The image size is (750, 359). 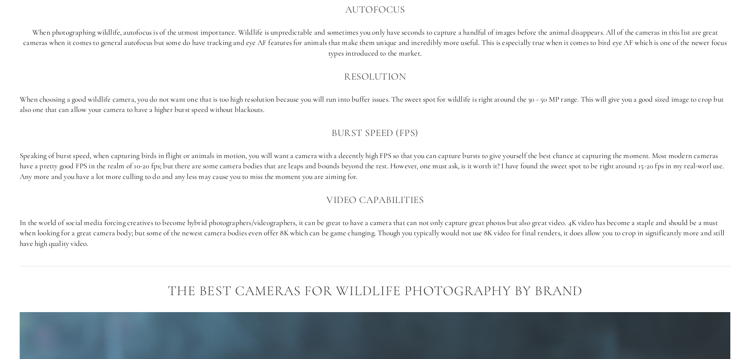 What do you see at coordinates (375, 76) in the screenshot?
I see `h3: Resolution` at bounding box center [375, 76].